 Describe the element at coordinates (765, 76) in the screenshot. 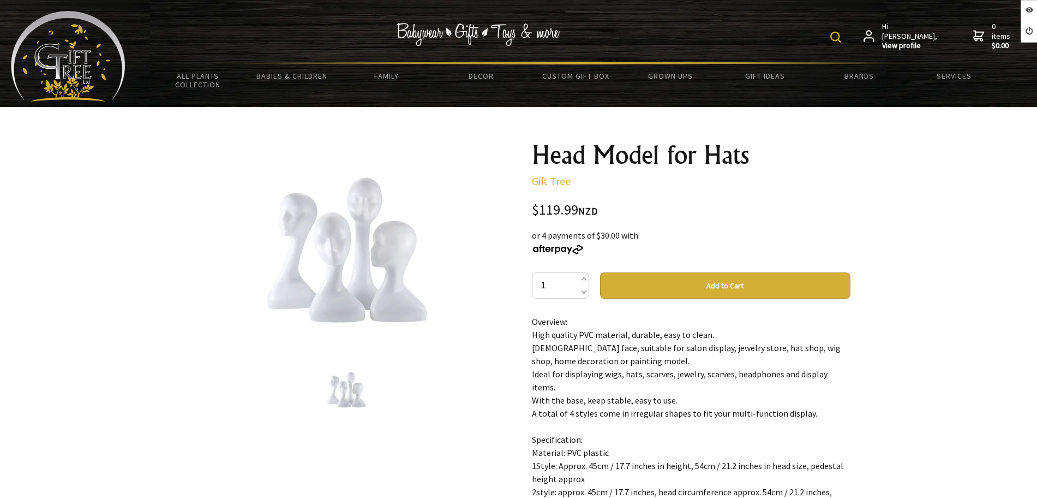

I see `a: Gift Ideas` at that location.